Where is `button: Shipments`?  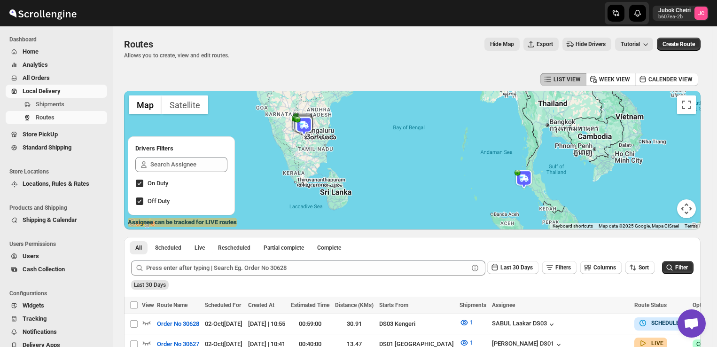 button: Shipments is located at coordinates (56, 104).